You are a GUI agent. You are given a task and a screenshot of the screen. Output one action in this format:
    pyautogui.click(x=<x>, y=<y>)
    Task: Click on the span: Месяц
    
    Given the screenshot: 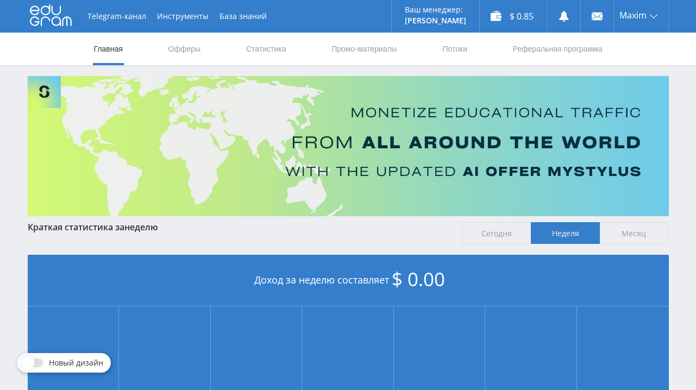 What is the action you would take?
    pyautogui.click(x=634, y=233)
    